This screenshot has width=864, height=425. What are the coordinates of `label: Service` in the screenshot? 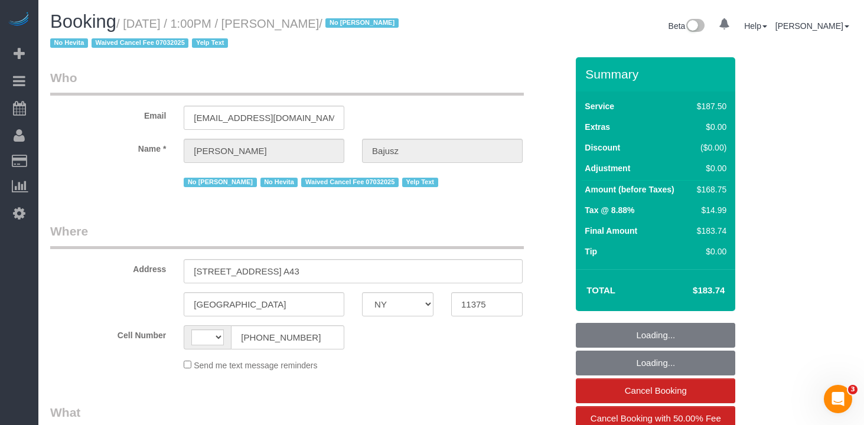 It's located at (599, 106).